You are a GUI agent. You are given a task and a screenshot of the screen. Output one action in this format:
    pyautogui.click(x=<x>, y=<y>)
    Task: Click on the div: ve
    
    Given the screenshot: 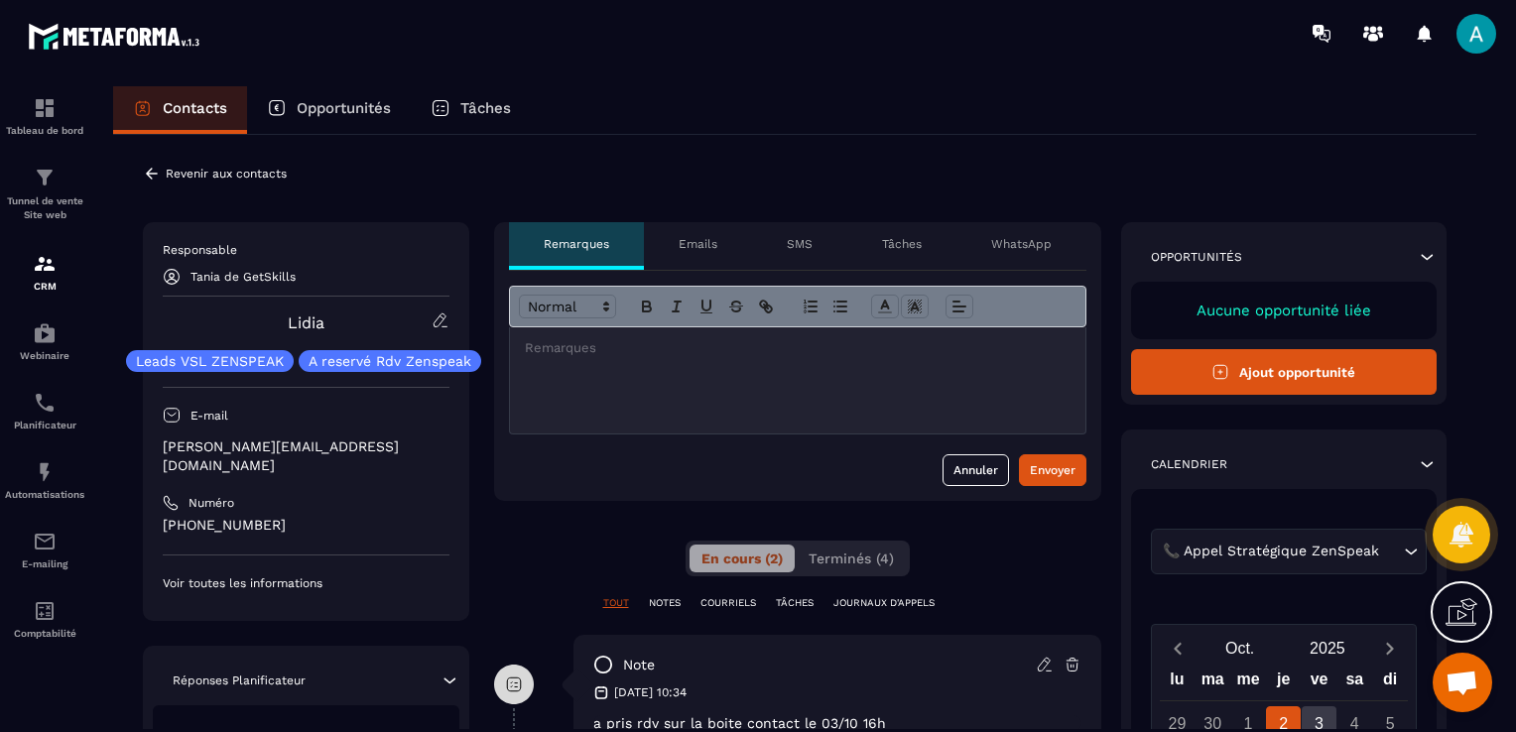 What is the action you would take?
    pyautogui.click(x=1319, y=683)
    